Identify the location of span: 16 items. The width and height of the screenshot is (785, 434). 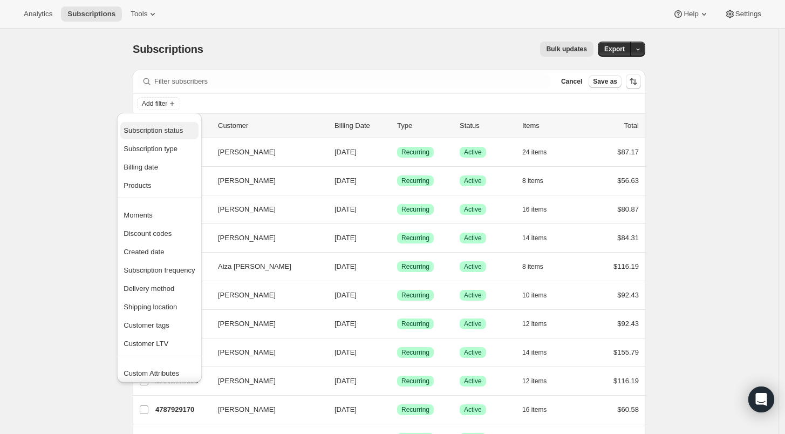
(534, 209).